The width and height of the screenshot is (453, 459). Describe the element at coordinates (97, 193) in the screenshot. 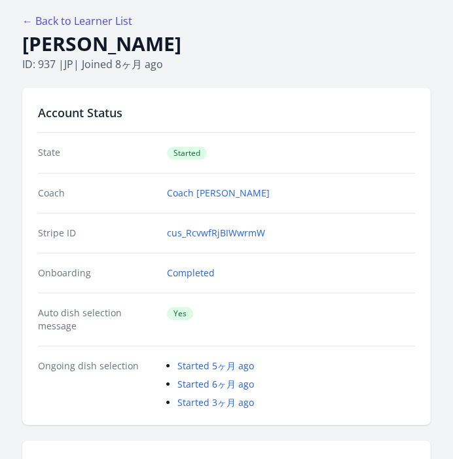

I see `dt: Coach` at that location.